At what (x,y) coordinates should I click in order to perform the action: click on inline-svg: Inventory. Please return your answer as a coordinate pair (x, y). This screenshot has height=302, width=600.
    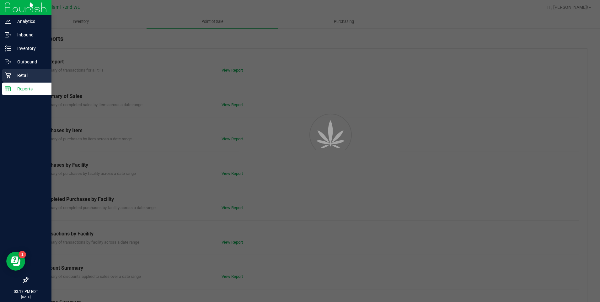
    Looking at the image, I should click on (8, 48).